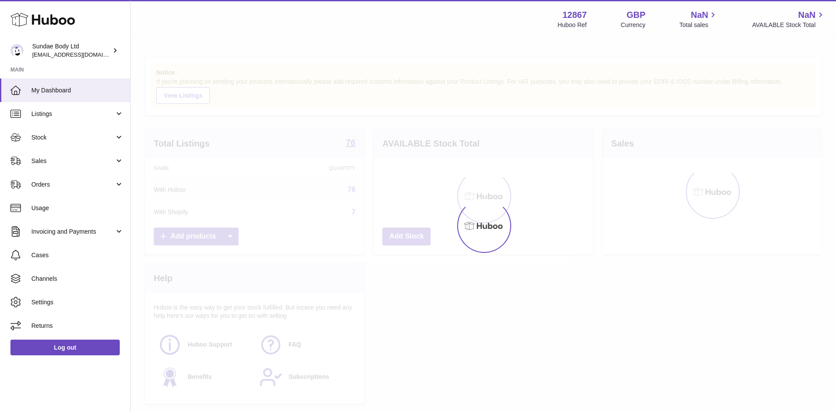 This screenshot has width=836, height=412. I want to click on div: Sundae Body Ltd, so click(71, 51).